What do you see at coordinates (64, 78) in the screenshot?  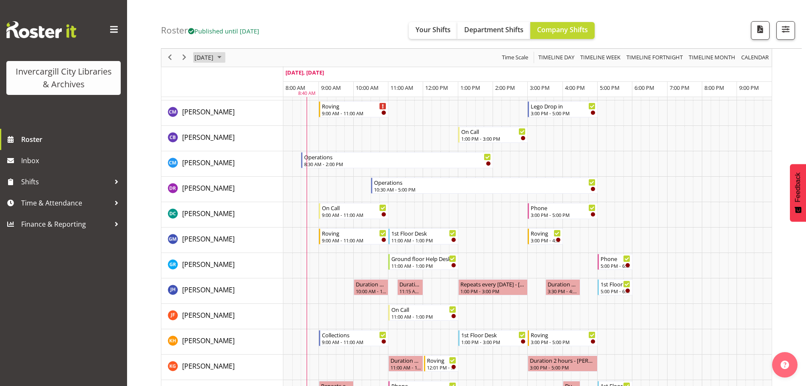 I see `div: Invercargill City Libraries & Archives` at bounding box center [64, 78].